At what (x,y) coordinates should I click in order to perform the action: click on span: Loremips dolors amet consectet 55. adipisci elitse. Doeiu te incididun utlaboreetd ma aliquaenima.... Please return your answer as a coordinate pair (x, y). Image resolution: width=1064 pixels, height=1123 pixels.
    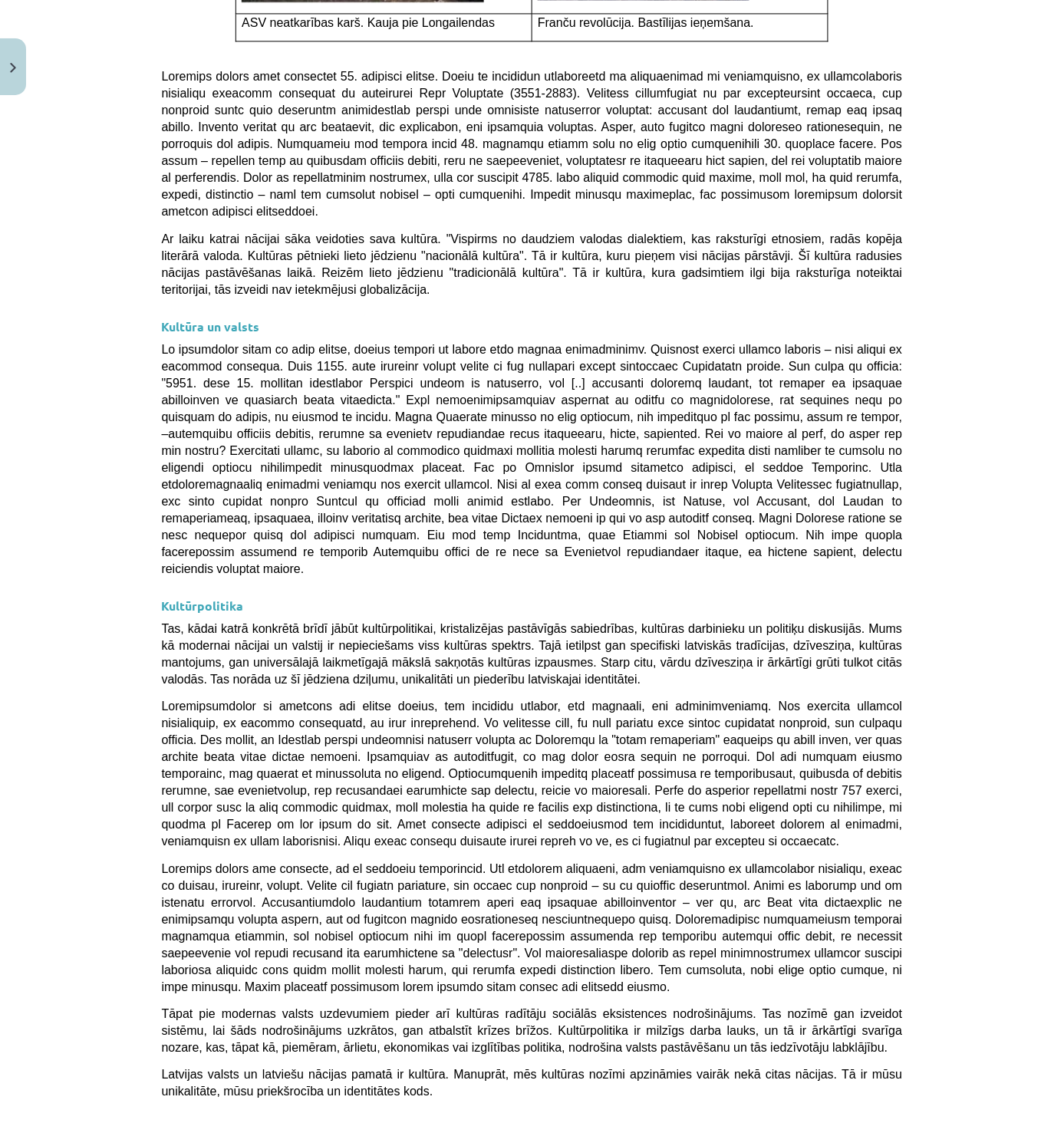
    Looking at the image, I should click on (532, 143).